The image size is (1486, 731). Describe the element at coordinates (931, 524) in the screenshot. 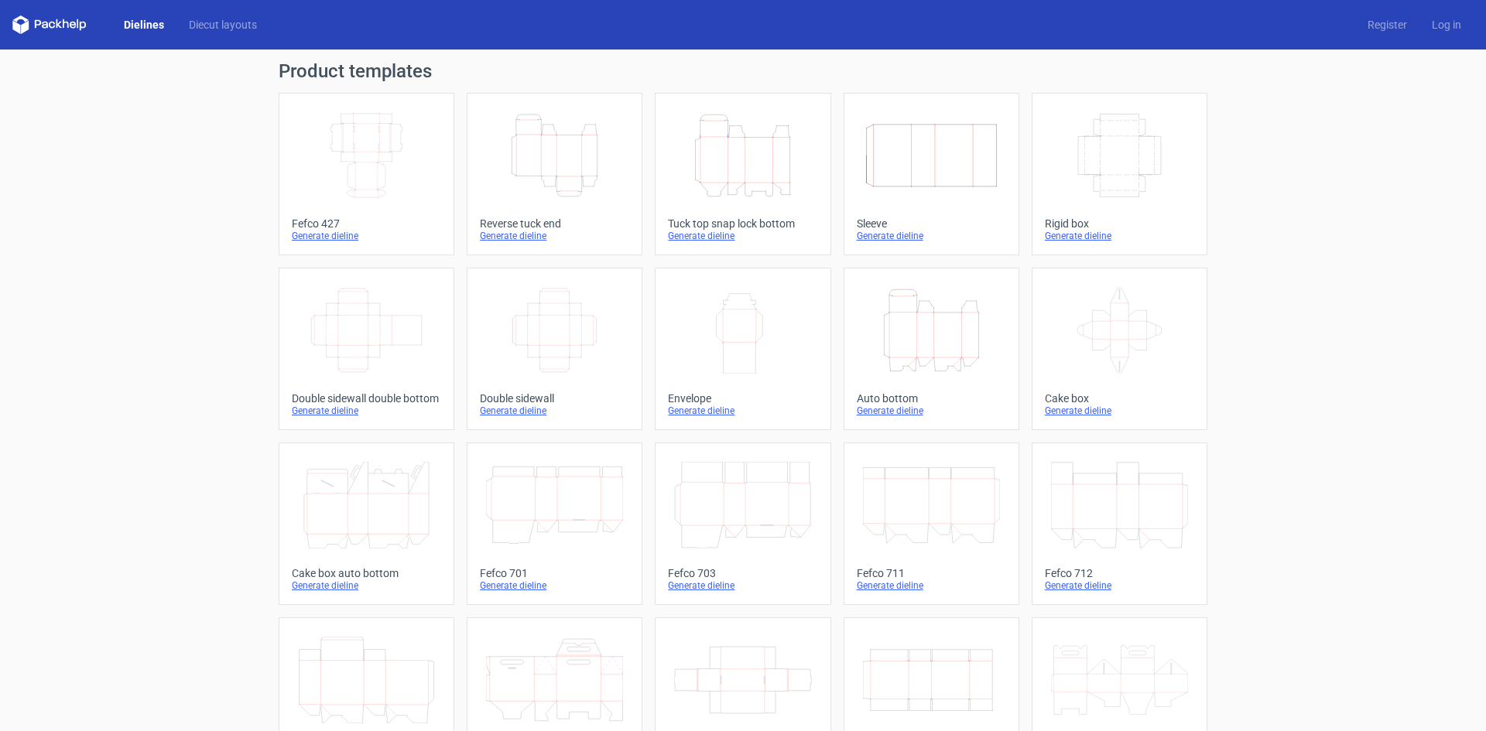

I see `a: Fefco 711Generate dieline` at that location.